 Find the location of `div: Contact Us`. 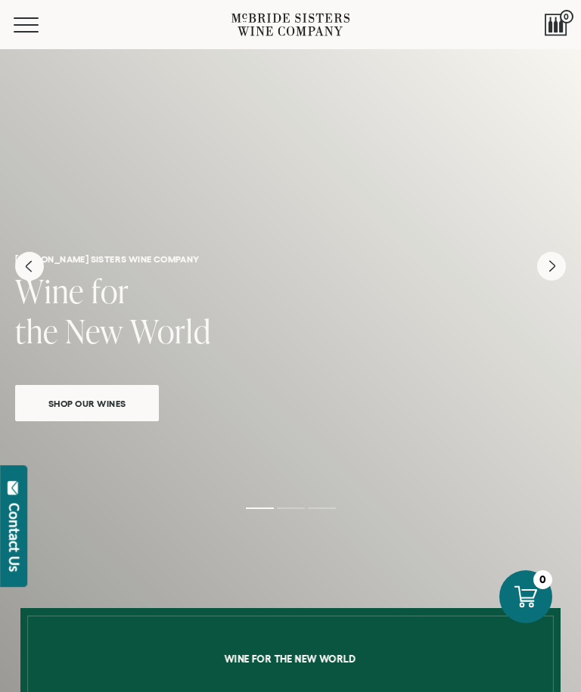

div: Contact Us is located at coordinates (14, 537).